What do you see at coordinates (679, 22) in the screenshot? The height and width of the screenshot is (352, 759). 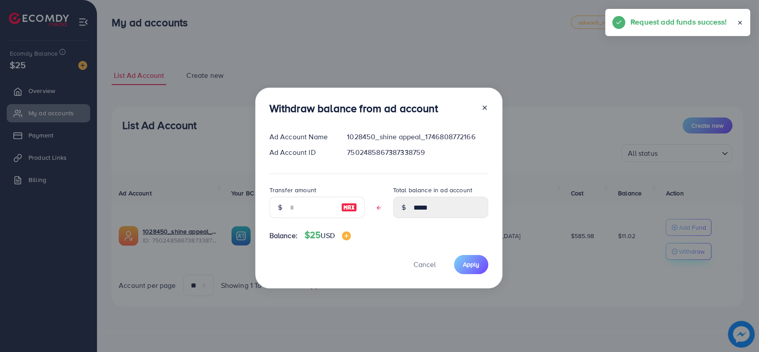 I see `h5: Request add funds success!` at bounding box center [679, 22].